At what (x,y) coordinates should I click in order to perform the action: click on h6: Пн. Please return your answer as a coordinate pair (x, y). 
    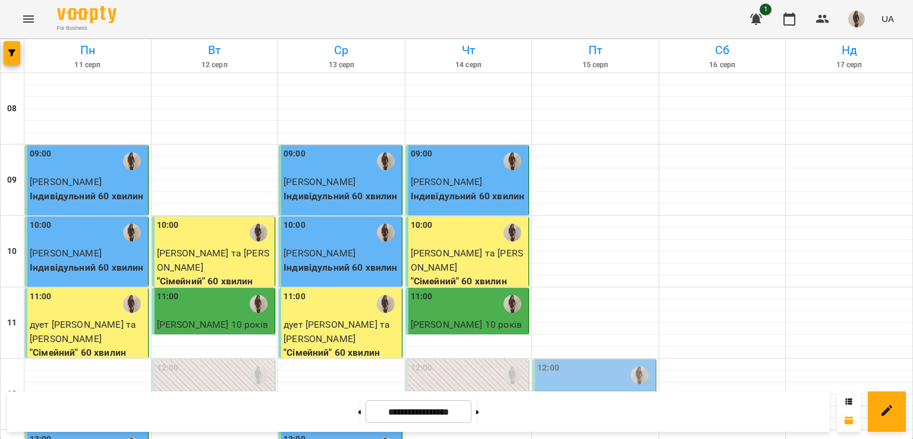
    Looking at the image, I should click on (87, 50).